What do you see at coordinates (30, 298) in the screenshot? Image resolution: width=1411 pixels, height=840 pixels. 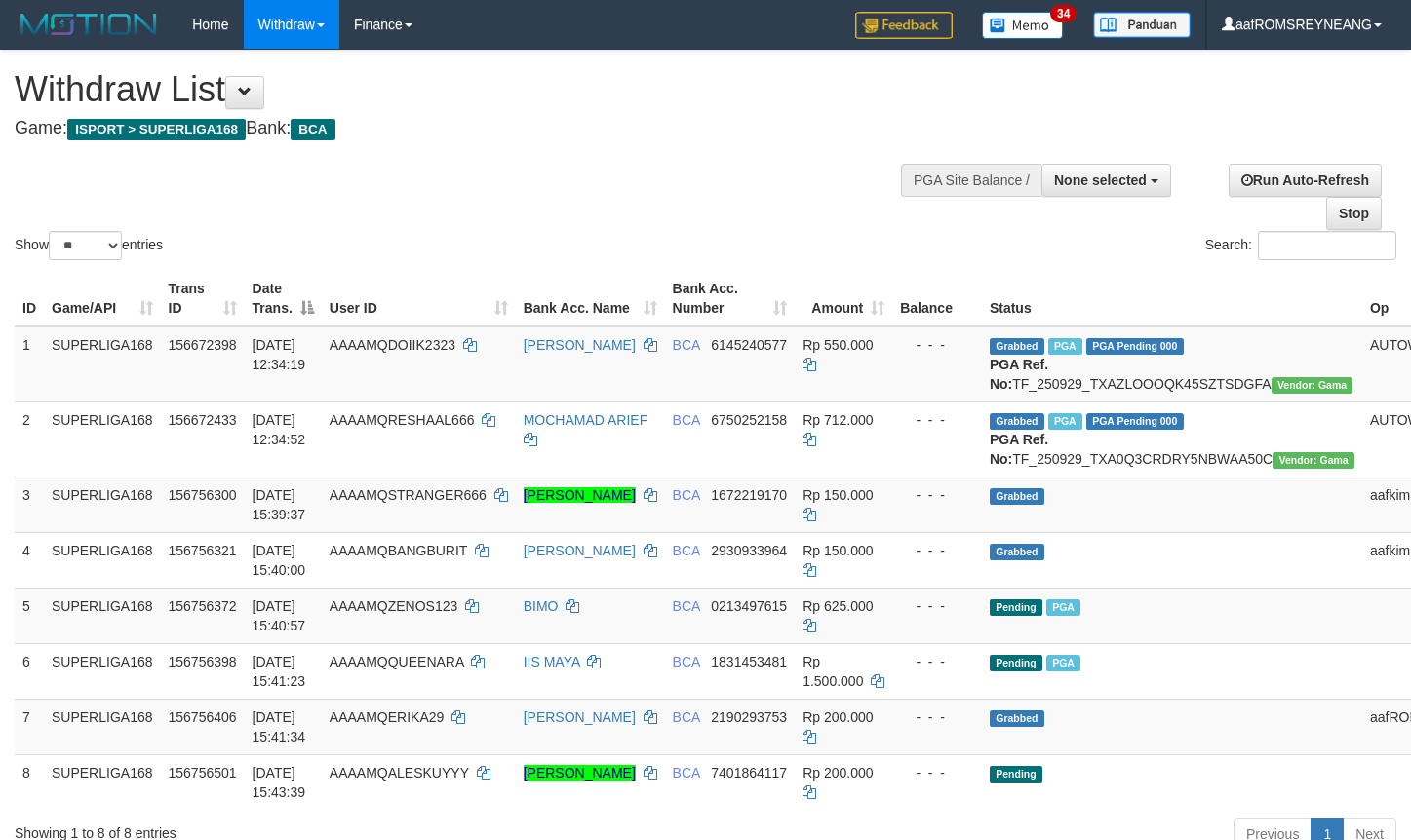 I see `th: ID` at bounding box center [30, 298].